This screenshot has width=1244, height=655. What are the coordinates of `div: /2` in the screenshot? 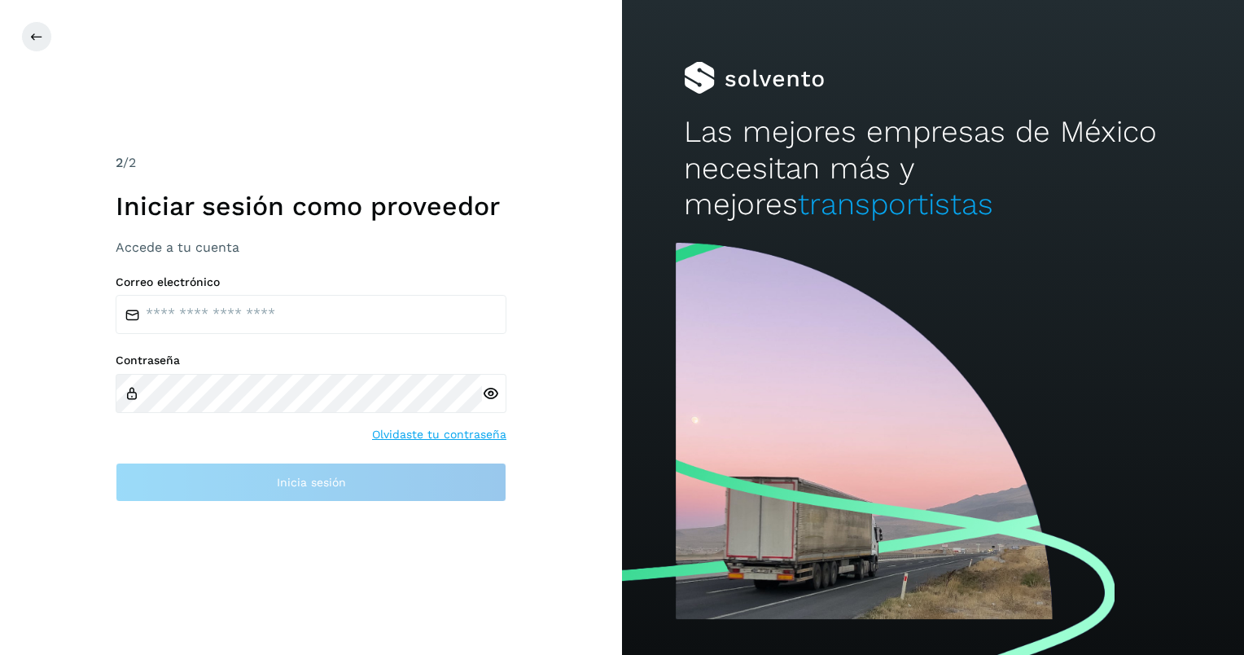 It's located at (311, 163).